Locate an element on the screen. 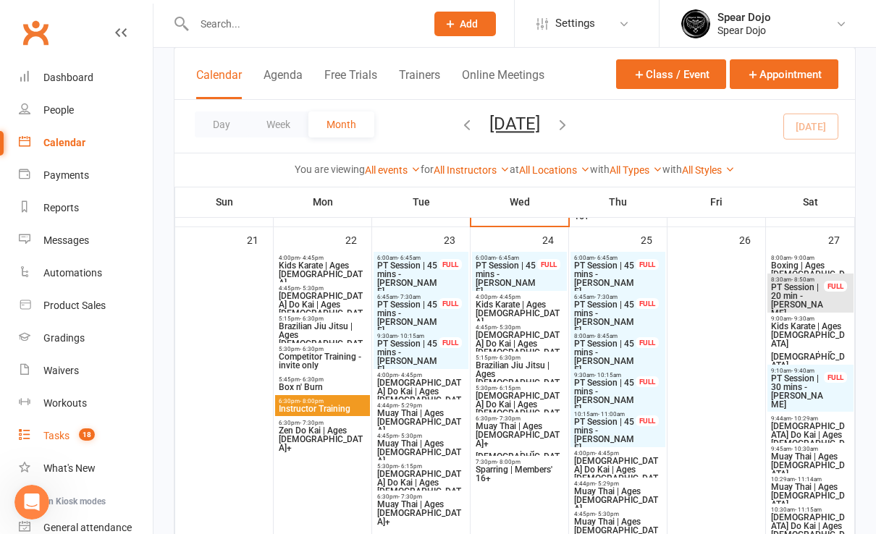  span: 8:30am is located at coordinates (797, 279).